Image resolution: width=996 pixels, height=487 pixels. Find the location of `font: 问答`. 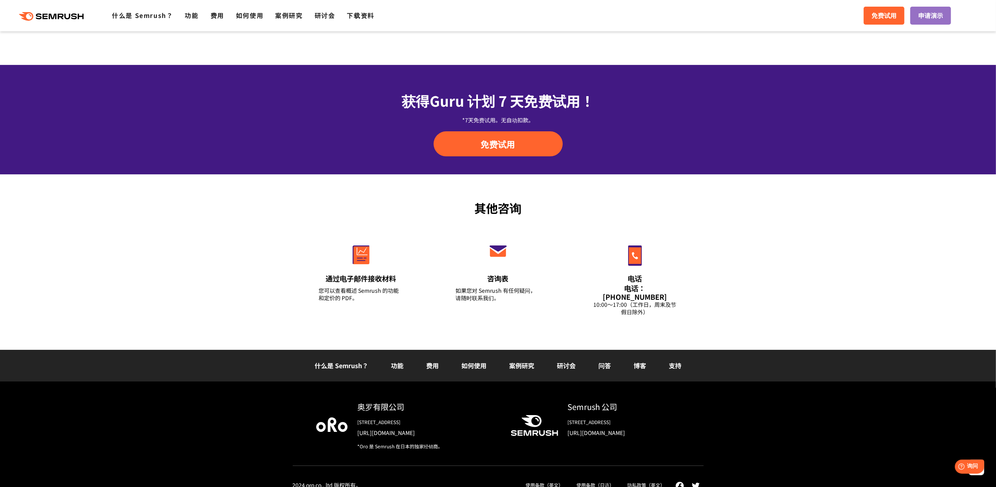

font: 问答 is located at coordinates (604, 366).